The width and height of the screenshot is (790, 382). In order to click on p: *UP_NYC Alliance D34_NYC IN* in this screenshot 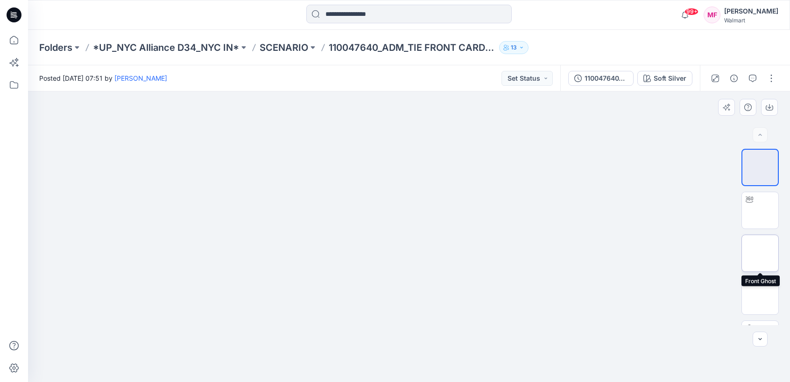, I will do `click(166, 48)`.